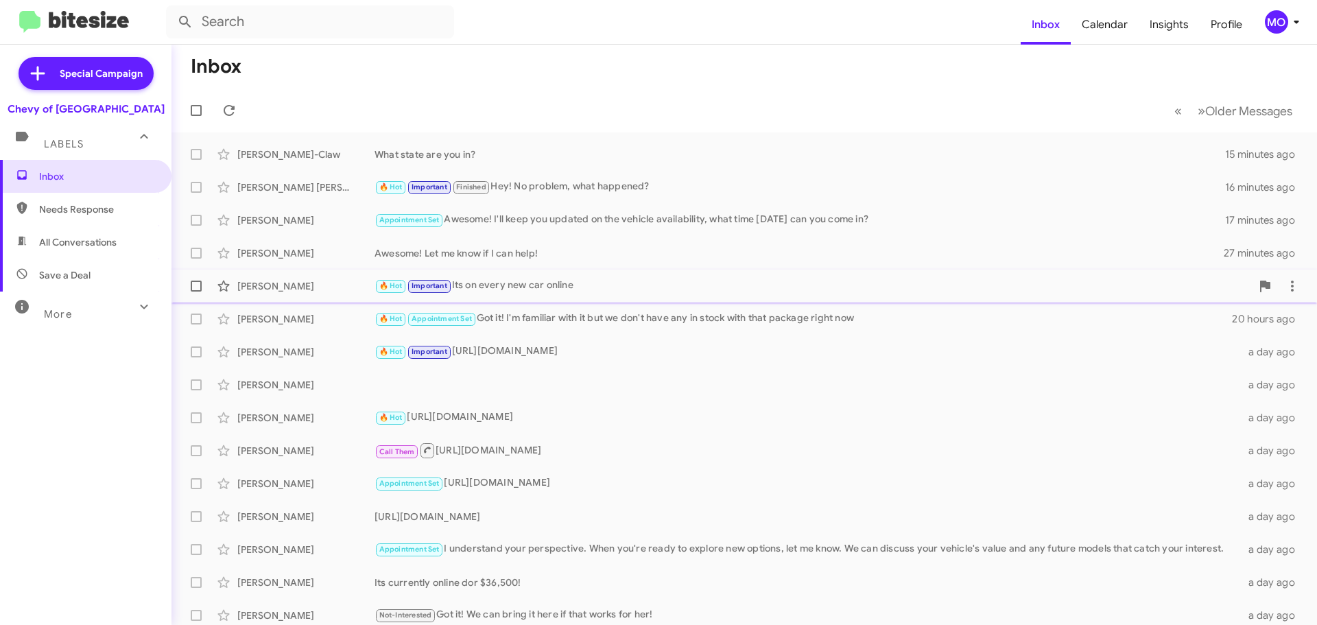  Describe the element at coordinates (1104, 25) in the screenshot. I see `a: Calendar` at that location.